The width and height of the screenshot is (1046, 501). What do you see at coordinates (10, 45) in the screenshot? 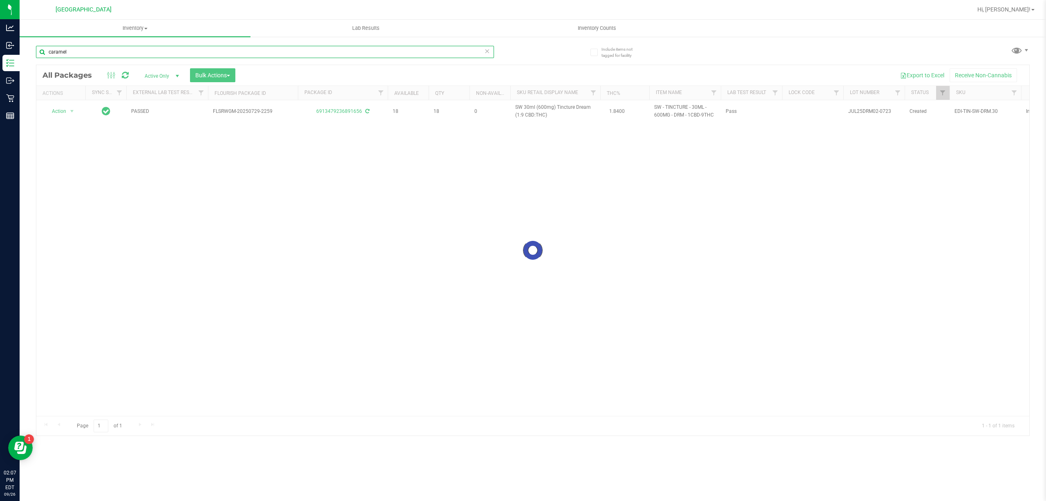
I see `inline-svg: Inbound` at bounding box center [10, 45].